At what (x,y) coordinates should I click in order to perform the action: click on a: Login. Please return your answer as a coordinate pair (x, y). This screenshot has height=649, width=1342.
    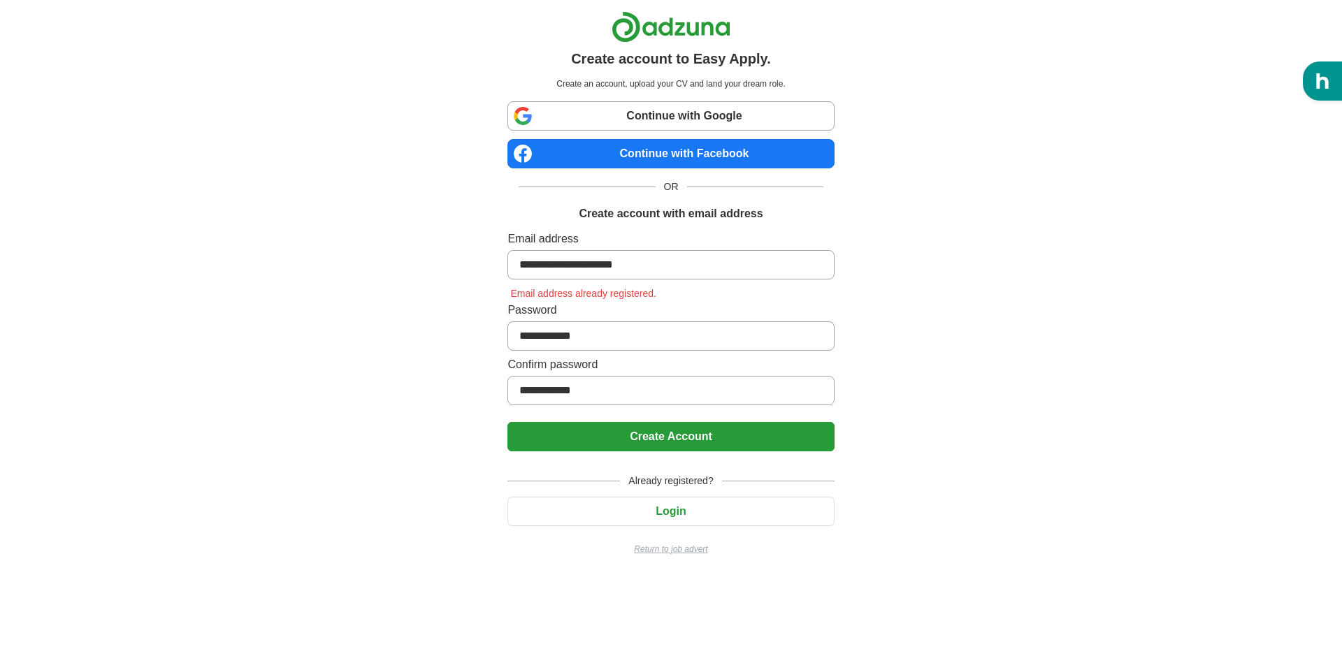
    Looking at the image, I should click on (670, 511).